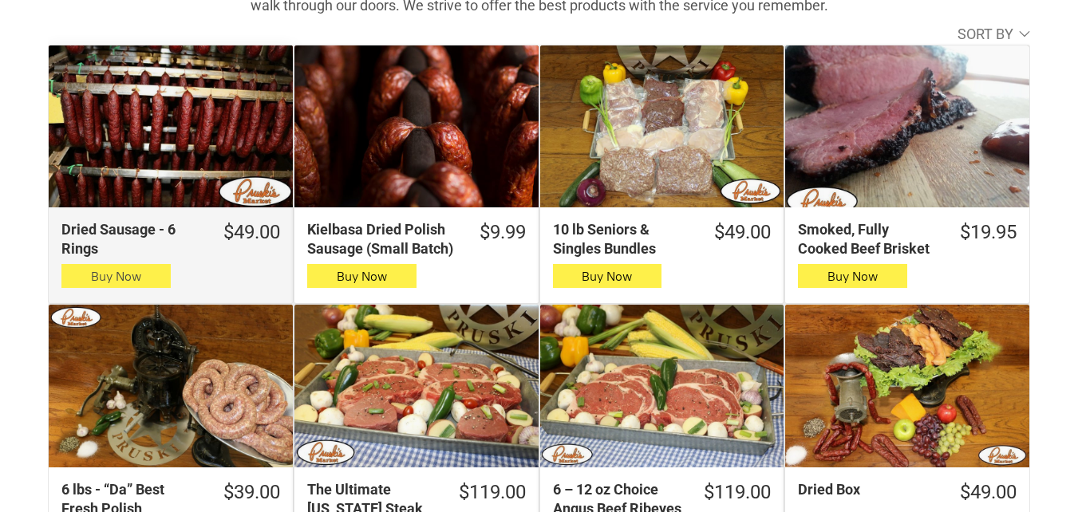 The image size is (1078, 512). What do you see at coordinates (868, 239) in the screenshot?
I see `div: Smoked, Fully Cooked Beef Brisket` at bounding box center [868, 239].